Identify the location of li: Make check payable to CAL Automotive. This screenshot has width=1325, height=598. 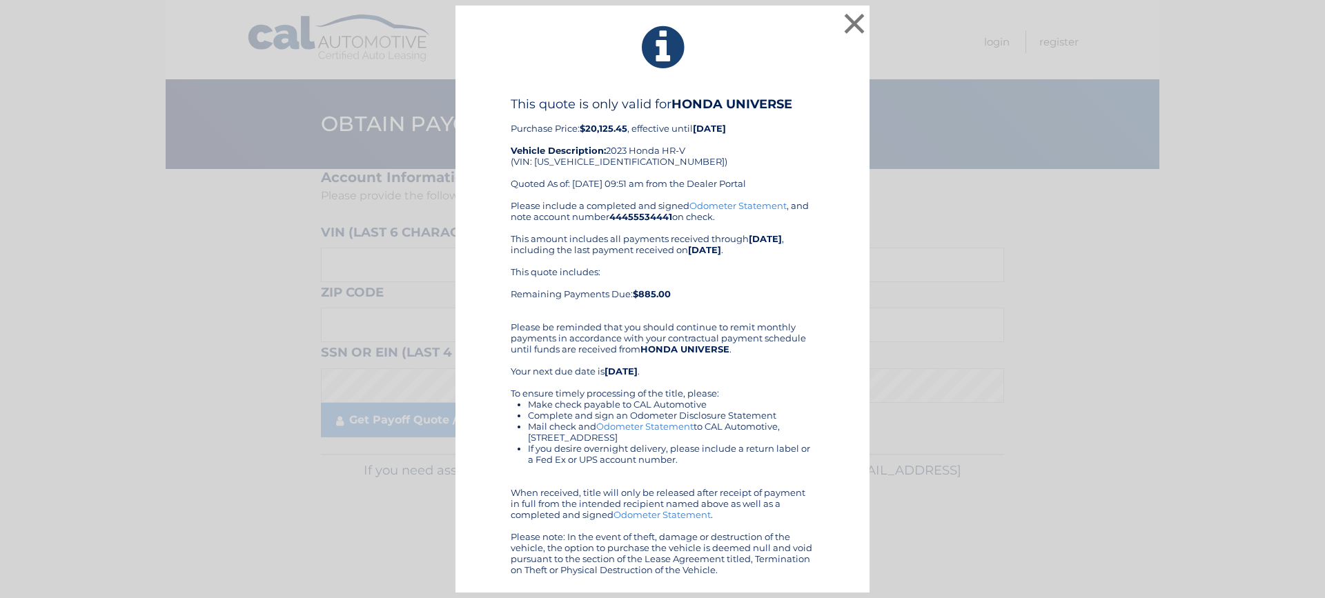
(671, 404).